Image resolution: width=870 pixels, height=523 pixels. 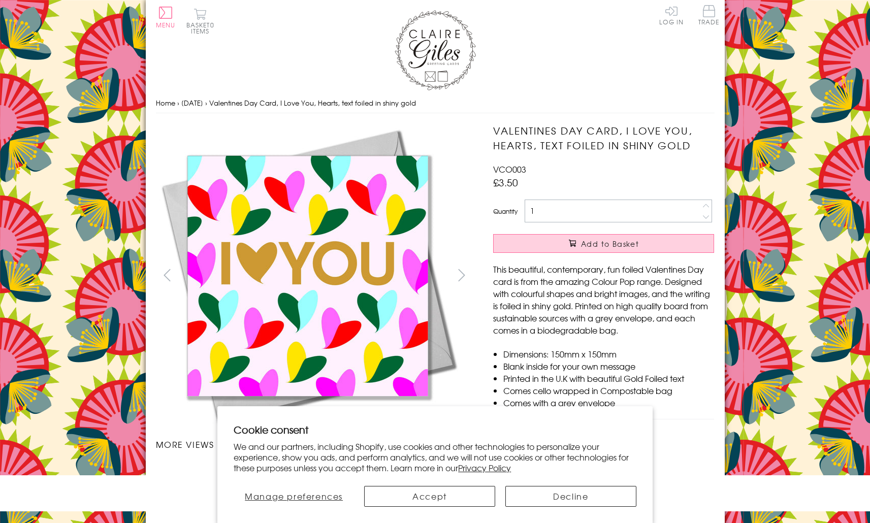 I want to click on p: This beautiful, contemporary, fun foiled Valentines Day card is from the amazing Colour Pop range..., so click(x=604, y=300).